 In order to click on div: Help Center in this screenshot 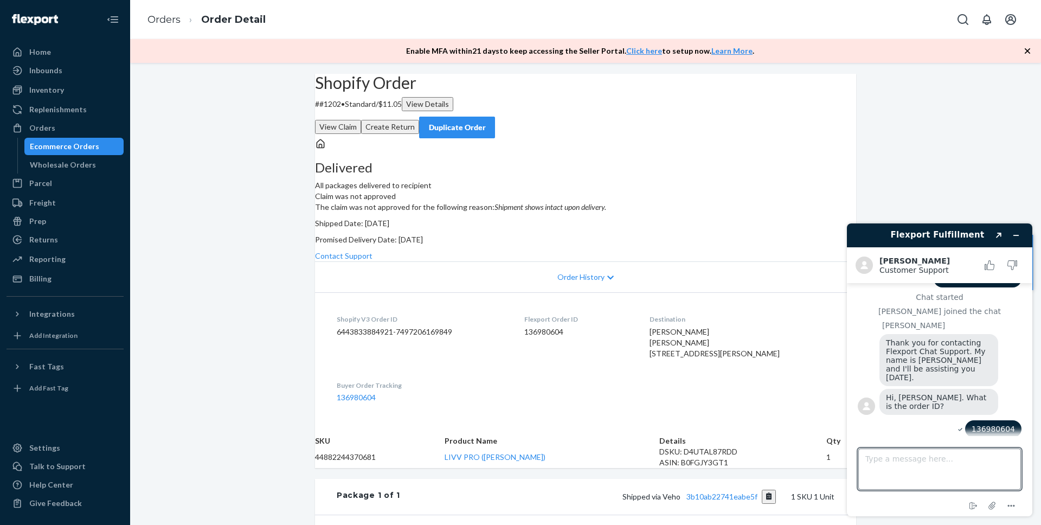, I will do `click(51, 485)`.